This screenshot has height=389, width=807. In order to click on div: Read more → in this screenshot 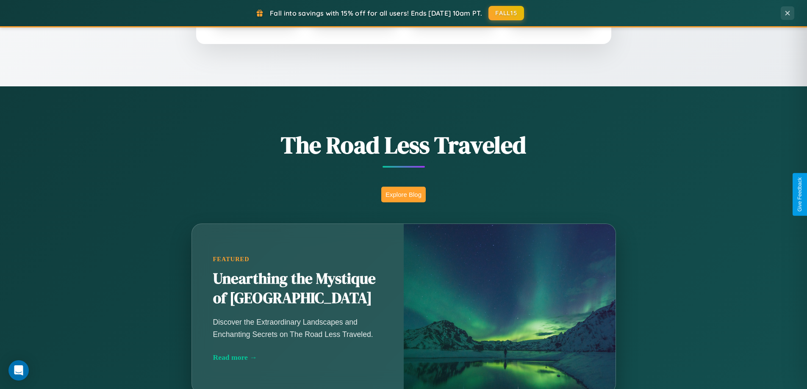, I will do `click(298, 358)`.